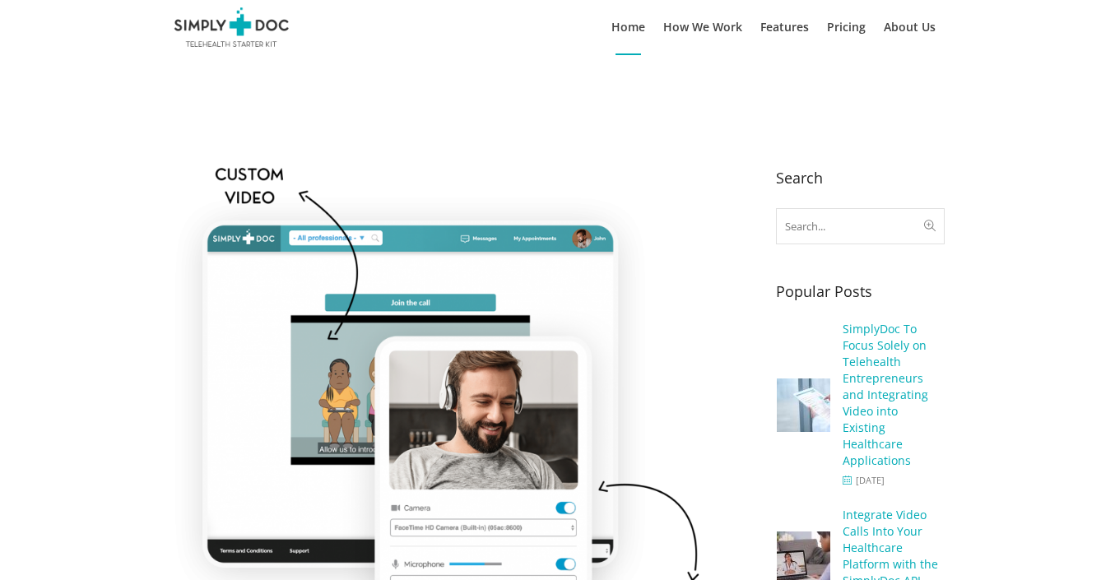 The height and width of the screenshot is (580, 1115). What do you see at coordinates (457, 438) in the screenshot?
I see `a: Virtual Waiting Rooms` at bounding box center [457, 438].